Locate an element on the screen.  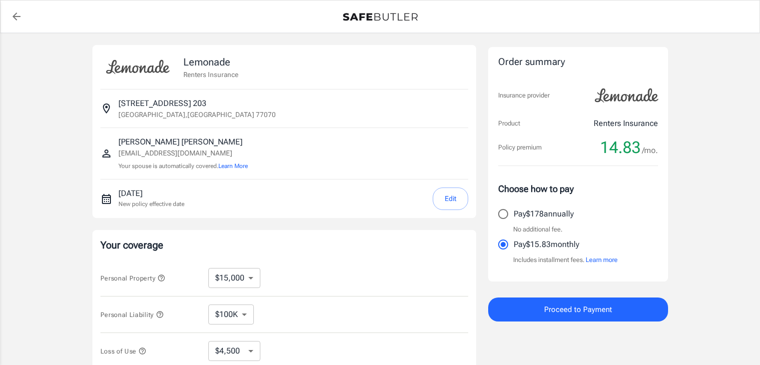
button: Personal Liability is located at coordinates (132, 314).